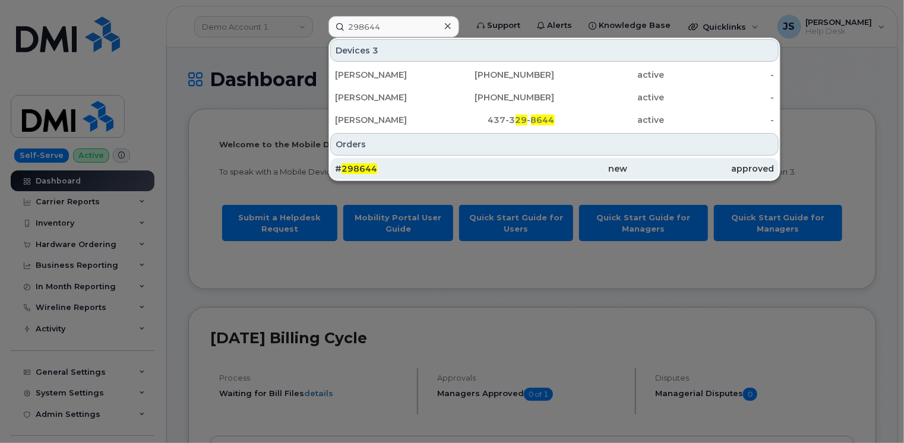  I want to click on div: 437-3 -, so click(500, 120).